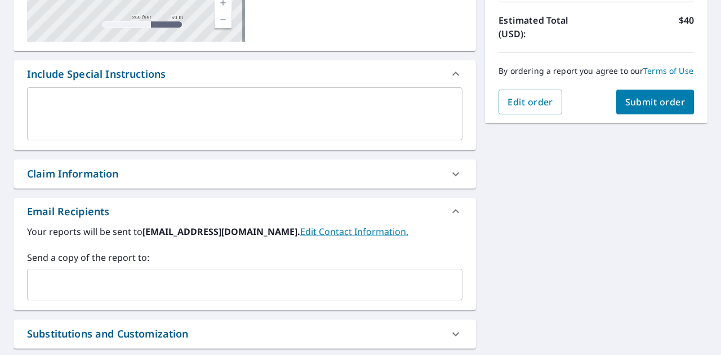 The width and height of the screenshot is (721, 355). Describe the element at coordinates (223, 20) in the screenshot. I see `a: Current Level 17, Zoom Out` at that location.